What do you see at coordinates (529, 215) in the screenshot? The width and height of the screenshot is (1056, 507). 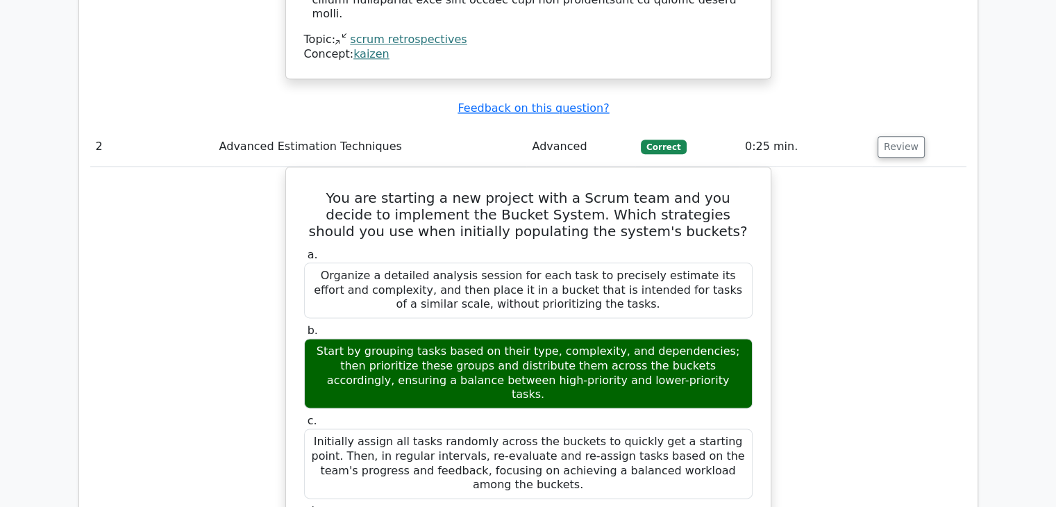 I see `h5: You are starting a new project with a Scrum team and you decide to implement the Bucket System. W...` at bounding box center [529, 215].